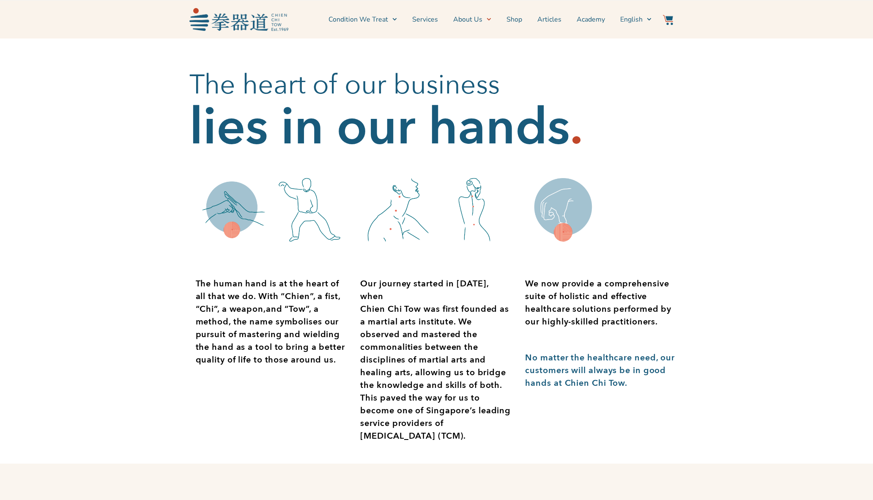 The image size is (873, 500). I want to click on a: English, so click(636, 19).